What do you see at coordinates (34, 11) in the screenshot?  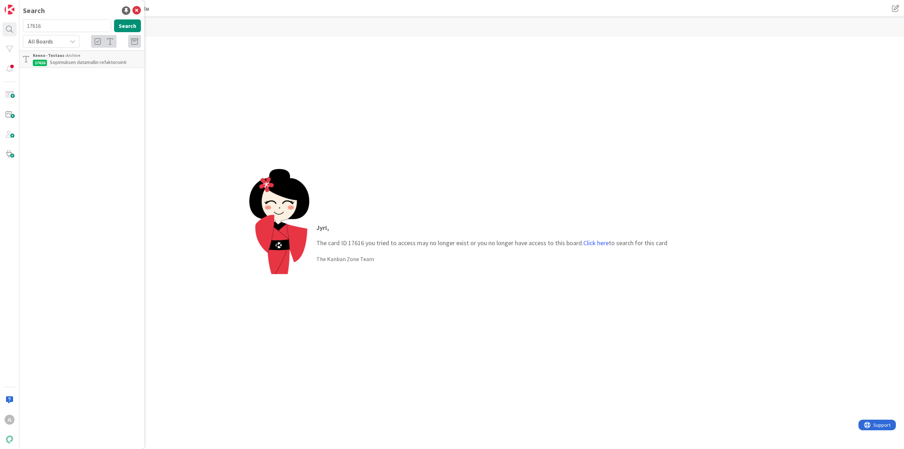 I see `div: Search` at bounding box center [34, 11].